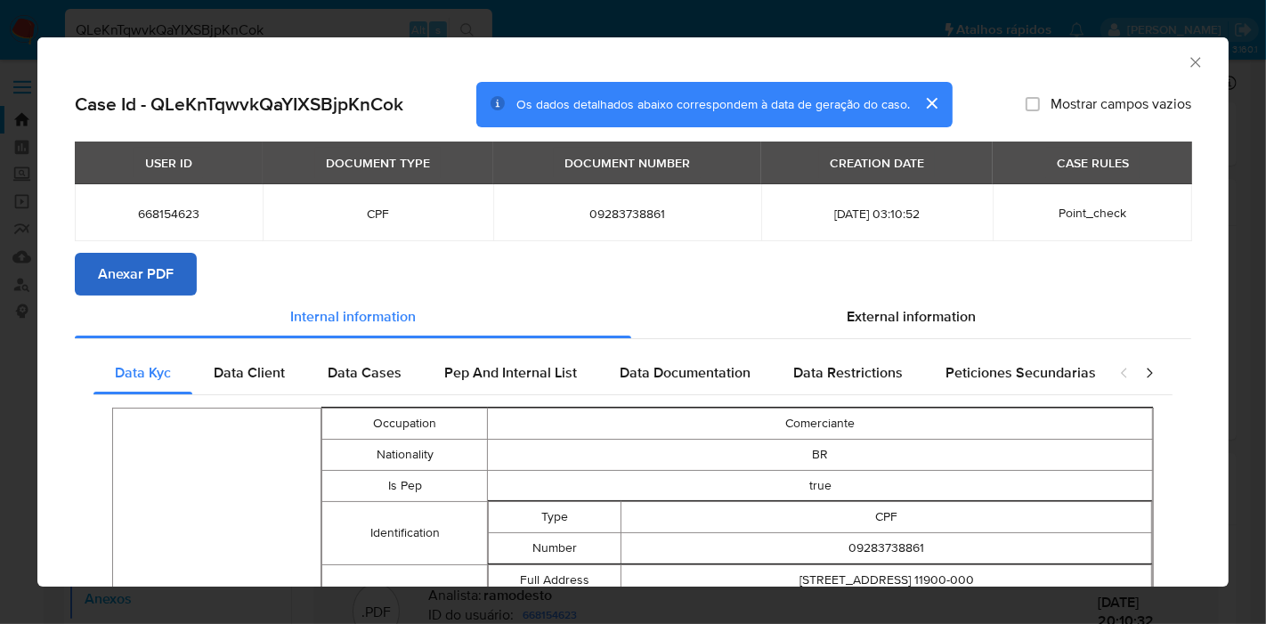  What do you see at coordinates (135, 274) in the screenshot?
I see `span: Anexar PDF` at bounding box center [135, 274].